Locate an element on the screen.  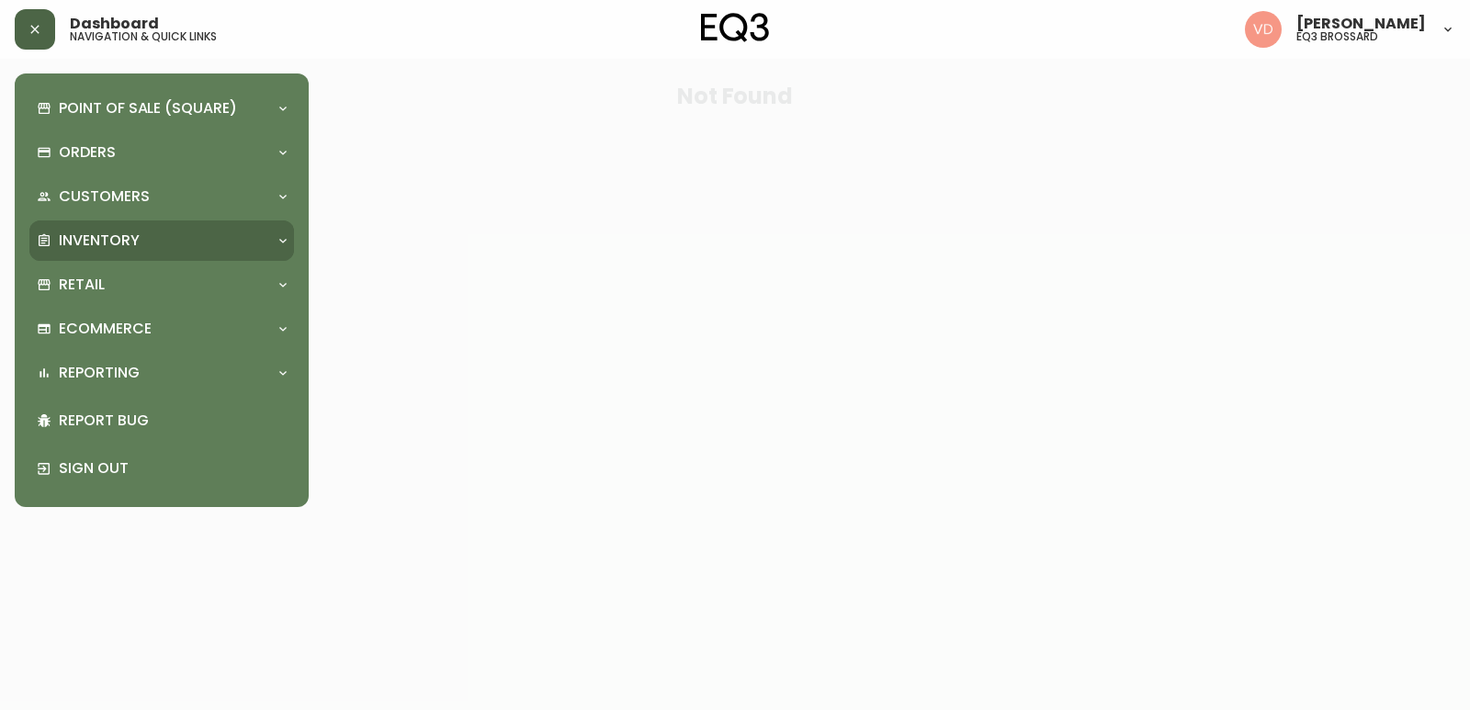
div: Sign Out is located at coordinates (162, 469).